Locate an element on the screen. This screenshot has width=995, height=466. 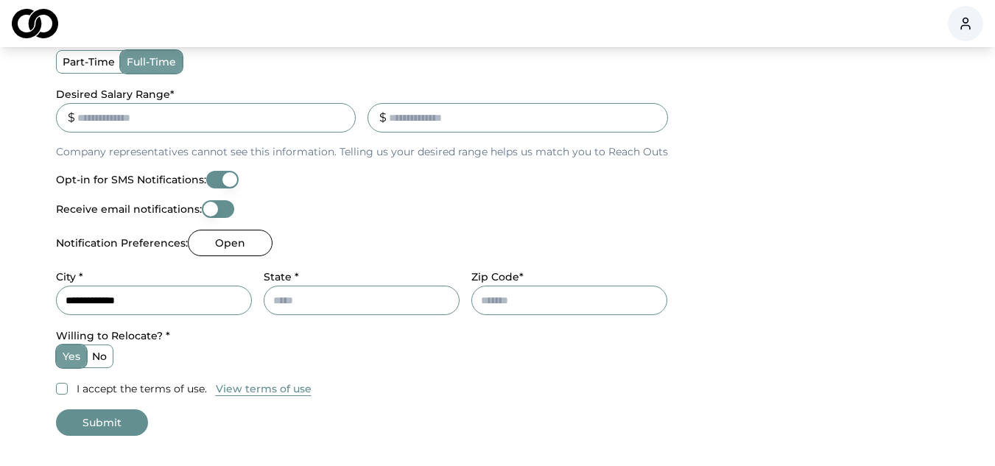
label: Receive email notifications: is located at coordinates (129, 209).